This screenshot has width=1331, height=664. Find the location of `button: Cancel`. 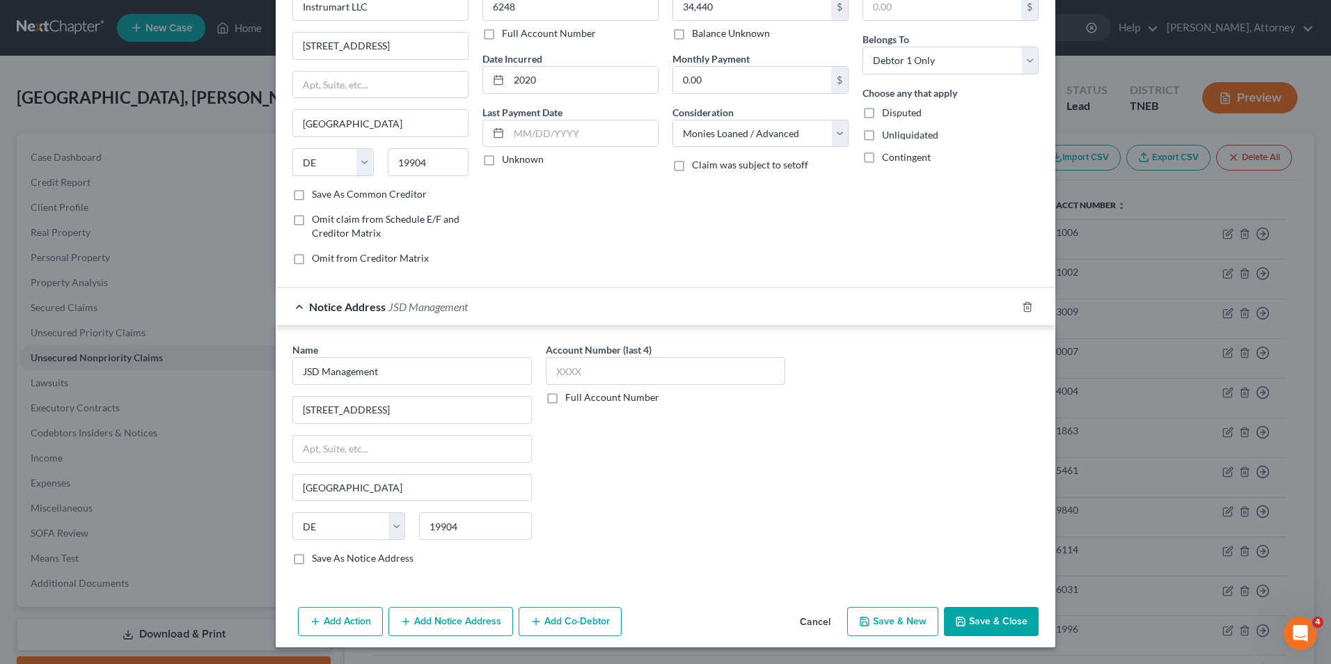

button: Cancel is located at coordinates (815, 622).